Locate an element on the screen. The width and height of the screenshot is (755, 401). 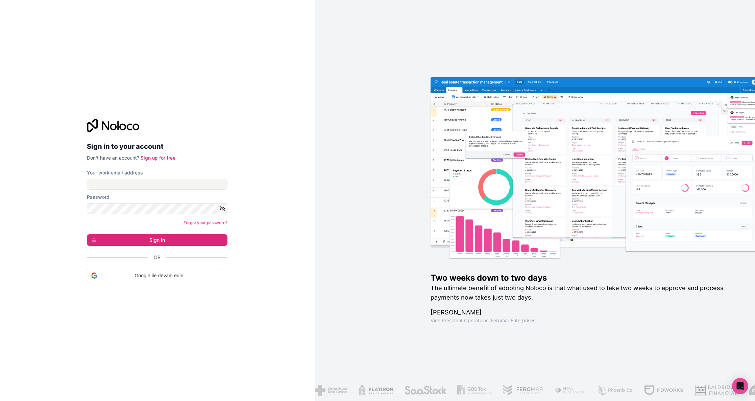
img: /assets/fdworks-Bi04fVtw.png is located at coordinates (663, 390).